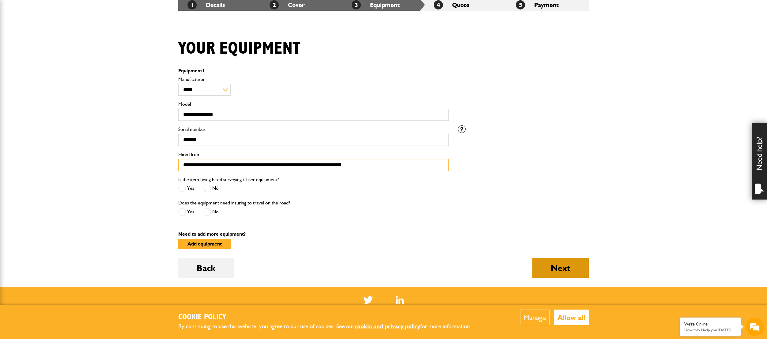 This screenshot has width=767, height=339. What do you see at coordinates (561, 268) in the screenshot?
I see `button: Next` at bounding box center [561, 268].